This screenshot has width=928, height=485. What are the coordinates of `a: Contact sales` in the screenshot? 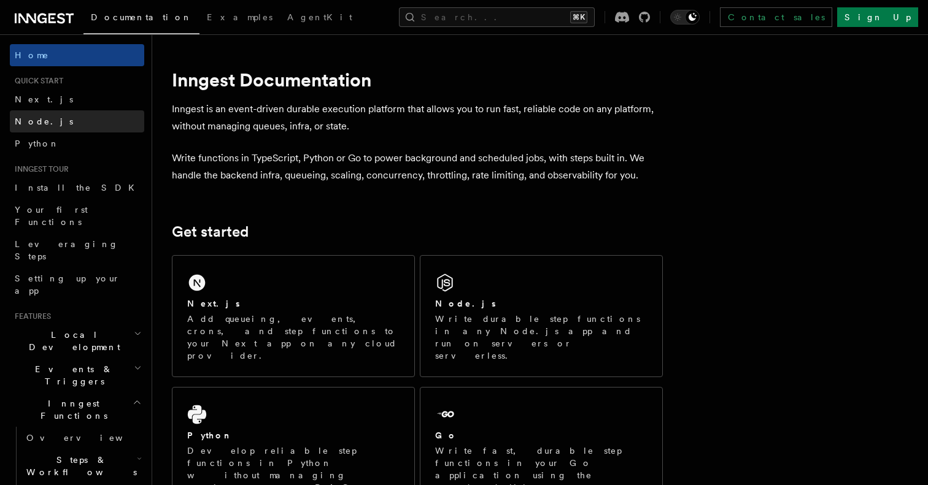 It's located at (776, 17).